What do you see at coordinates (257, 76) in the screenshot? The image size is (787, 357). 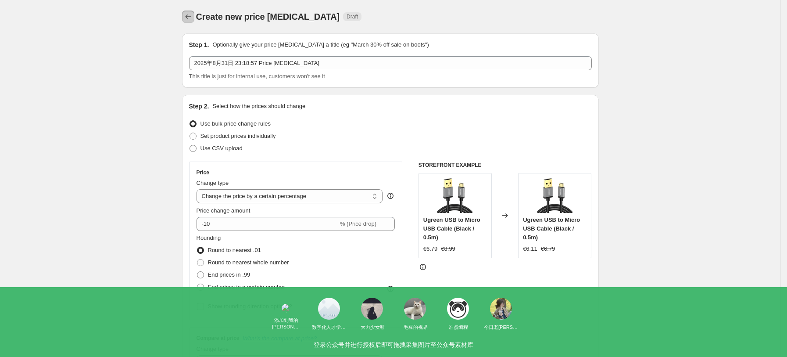 I see `span: This title is just for internal use, customers won't see it` at bounding box center [257, 76].